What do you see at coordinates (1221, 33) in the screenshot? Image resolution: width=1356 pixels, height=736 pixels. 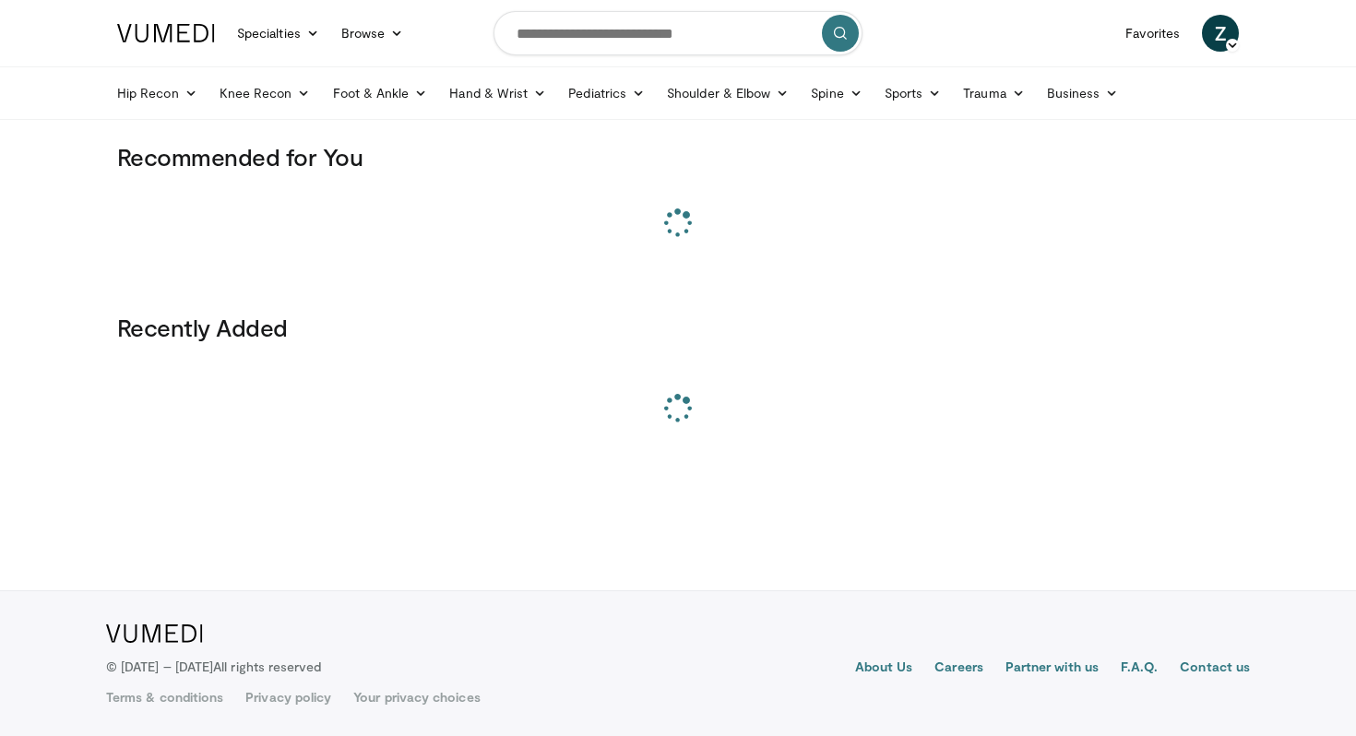 I see `a: Z` at bounding box center [1221, 33].